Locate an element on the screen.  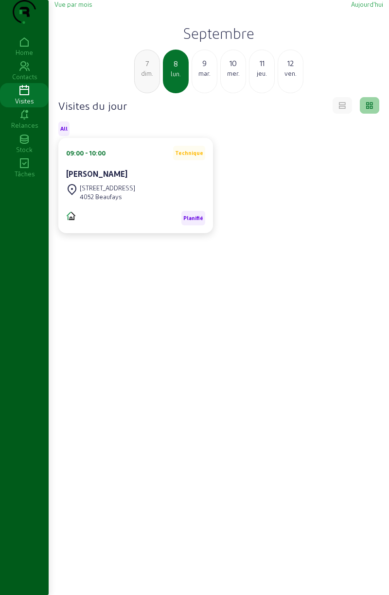
div: 4052 Beaufays is located at coordinates (107, 197).